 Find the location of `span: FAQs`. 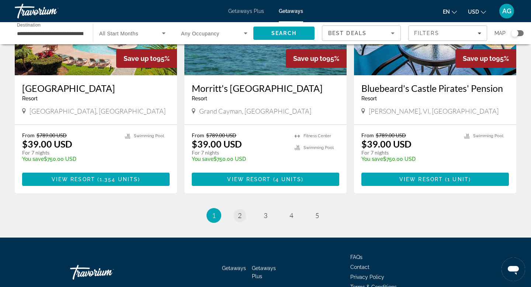

span: FAQs is located at coordinates (356, 257).